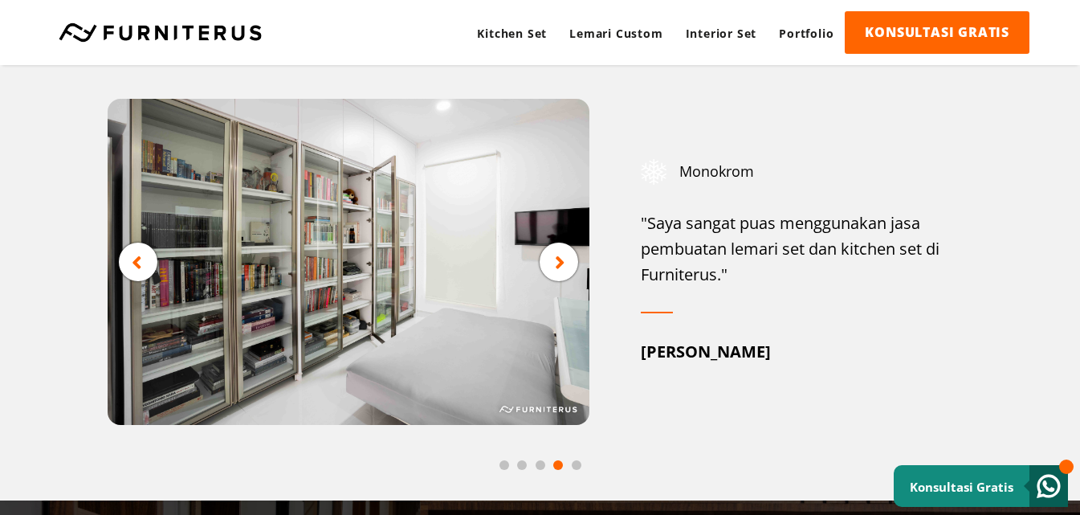 This screenshot has height=515, width=1080. Describe the element at coordinates (806, 33) in the screenshot. I see `a: Portfolio` at that location.